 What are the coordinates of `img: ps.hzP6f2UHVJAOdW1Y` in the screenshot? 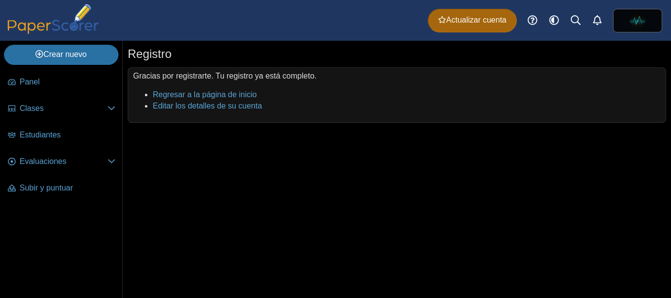 It's located at (637, 21).